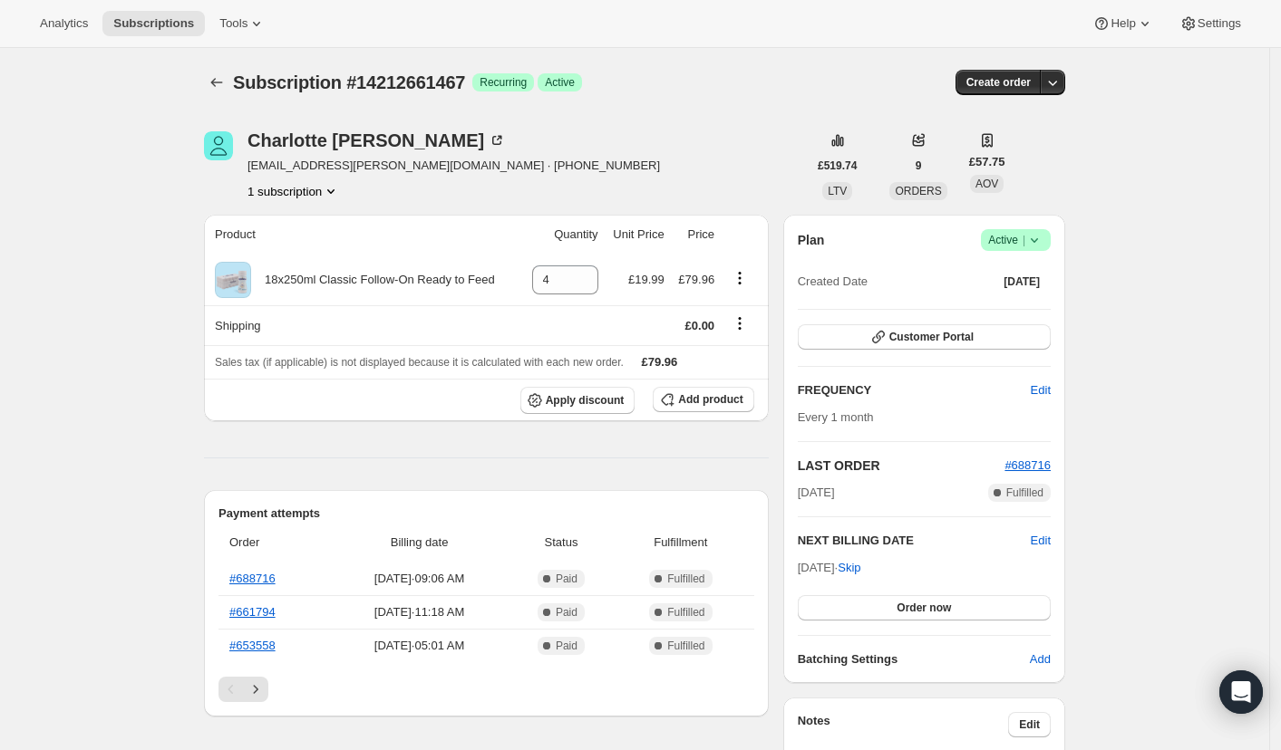 The width and height of the screenshot is (1281, 750). What do you see at coordinates (1241, 692) in the screenshot?
I see `div: Open Intercom Messenger` at bounding box center [1241, 692].